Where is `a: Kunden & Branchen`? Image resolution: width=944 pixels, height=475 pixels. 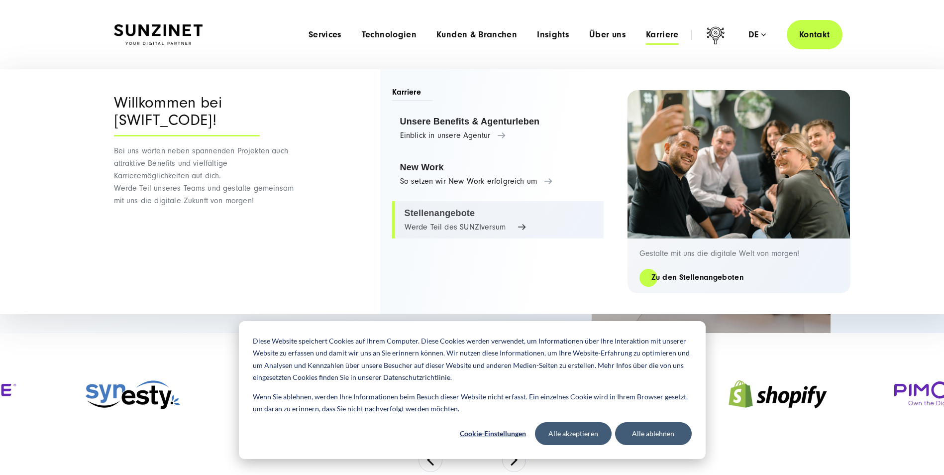 a: Kunden & Branchen is located at coordinates (477, 35).